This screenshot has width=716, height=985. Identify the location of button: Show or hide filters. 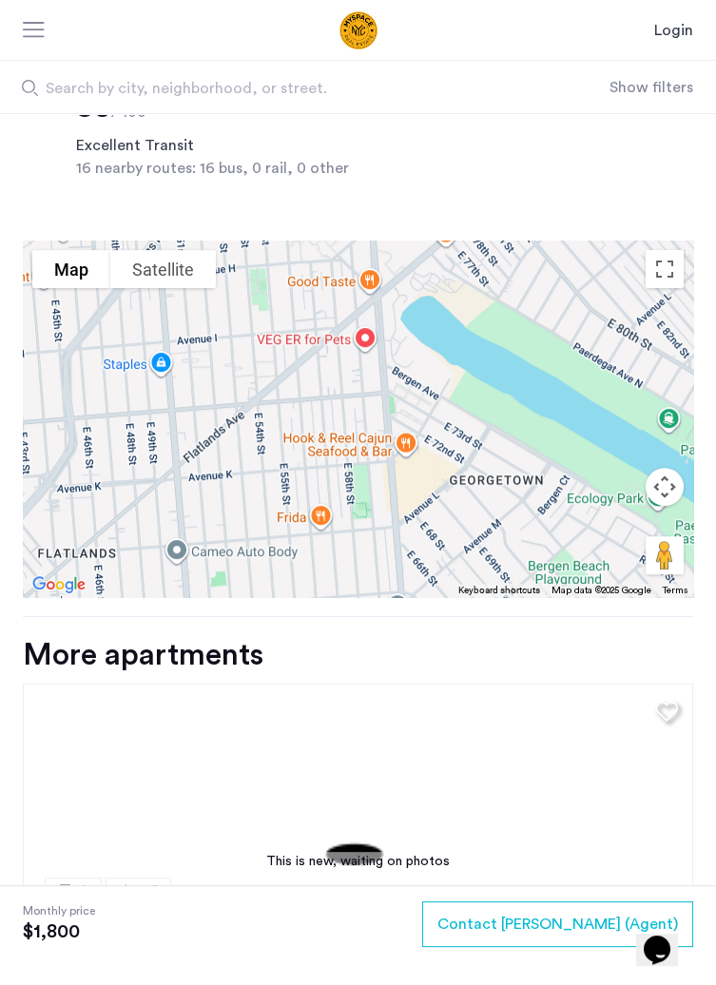
(651, 87).